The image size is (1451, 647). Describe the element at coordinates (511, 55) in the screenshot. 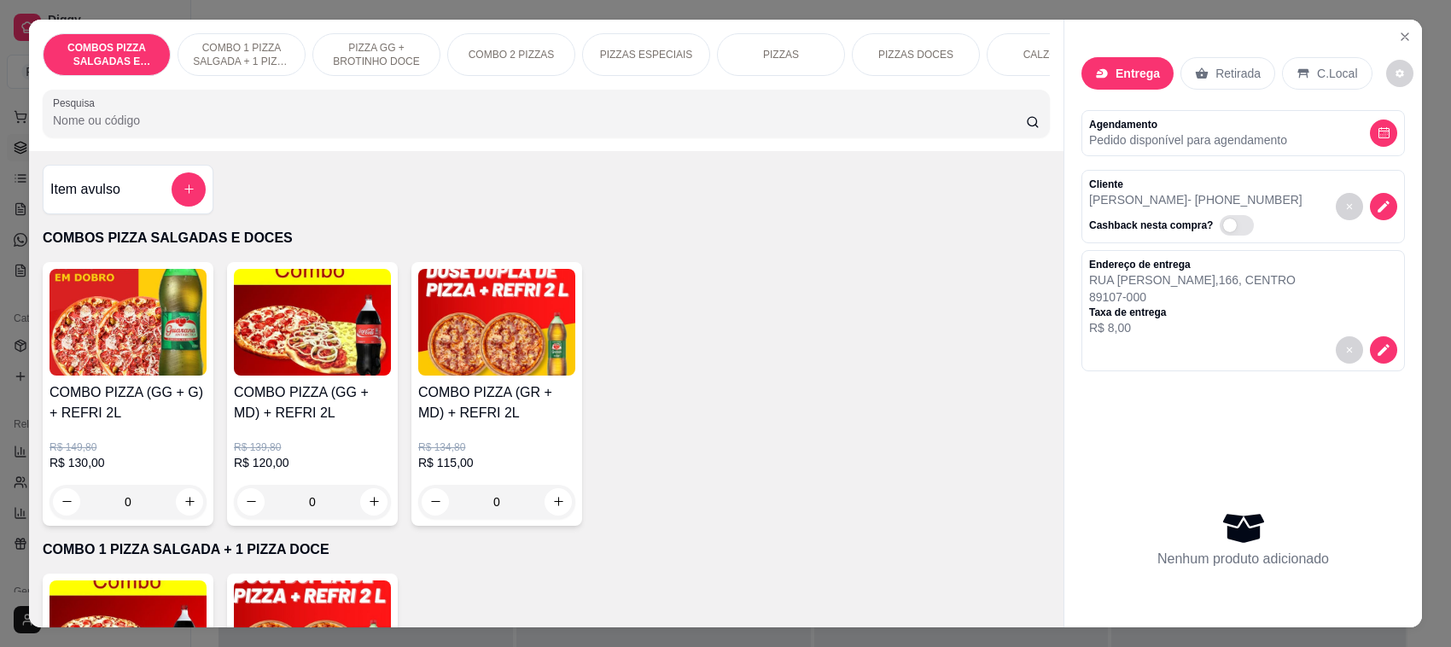

I see `p: COMBO 2 PIZZAS` at that location.